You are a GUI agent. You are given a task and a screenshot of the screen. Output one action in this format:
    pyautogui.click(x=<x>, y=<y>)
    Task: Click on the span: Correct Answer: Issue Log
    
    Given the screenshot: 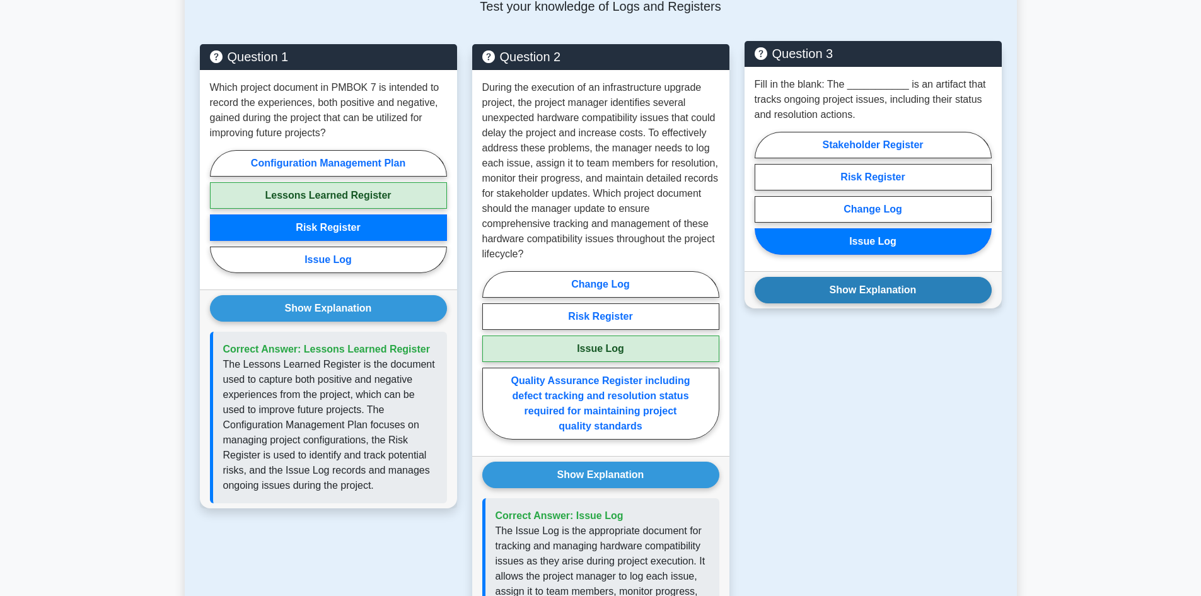 What is the action you would take?
    pyautogui.click(x=559, y=515)
    